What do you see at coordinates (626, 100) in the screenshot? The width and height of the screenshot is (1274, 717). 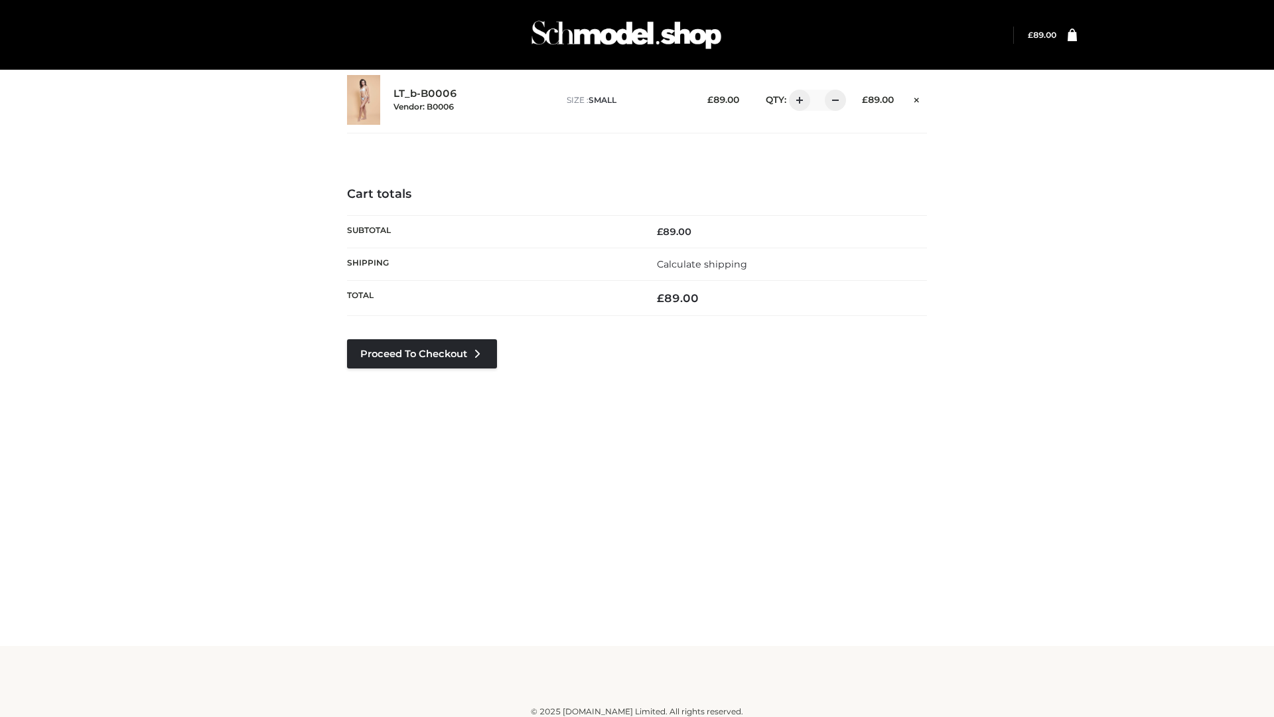 I see `p: size :` at bounding box center [626, 100].